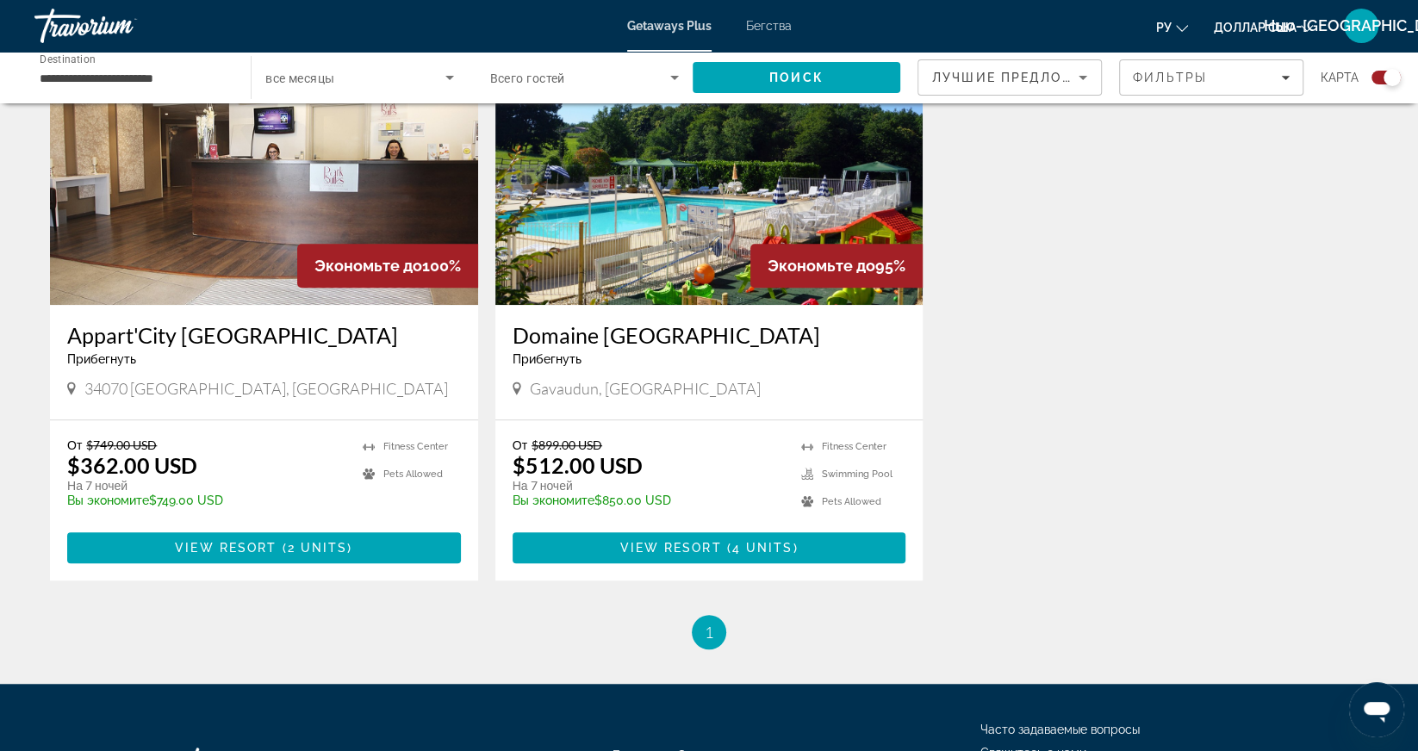  What do you see at coordinates (768, 26) in the screenshot?
I see `font: Бегства` at bounding box center [768, 26].